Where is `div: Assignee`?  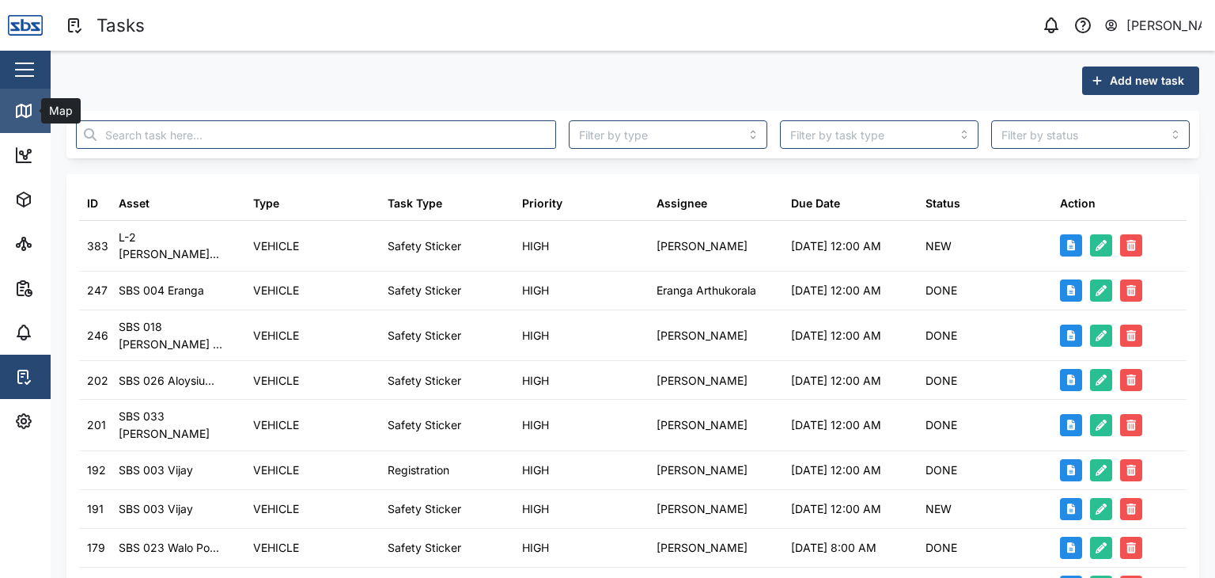
div: Assignee is located at coordinates (682, 203).